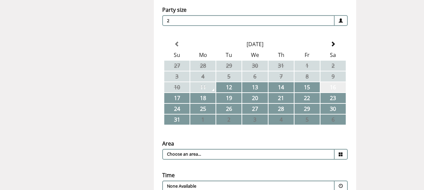  I want to click on td: 12, so click(229, 87).